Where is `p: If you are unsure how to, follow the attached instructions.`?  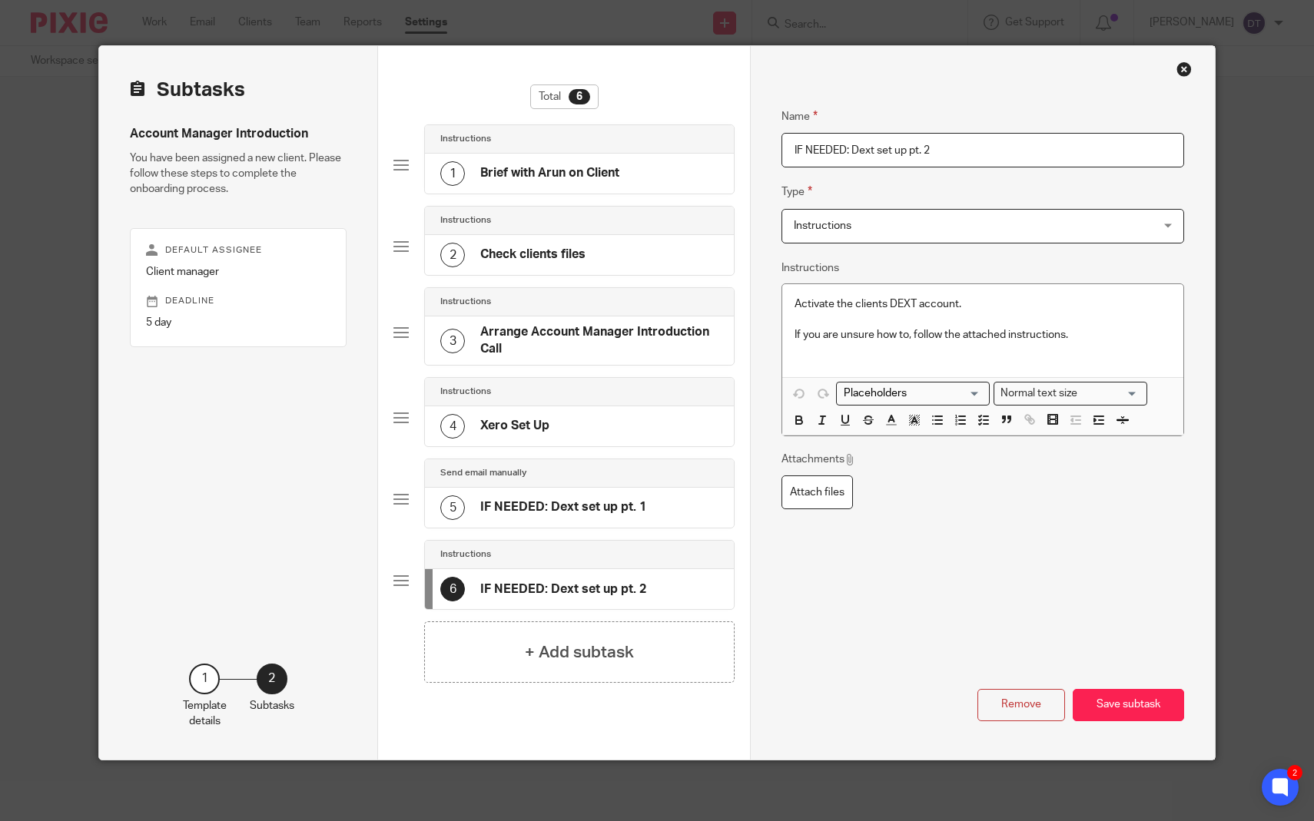 p: If you are unsure how to, follow the attached instructions. is located at coordinates (983, 335).